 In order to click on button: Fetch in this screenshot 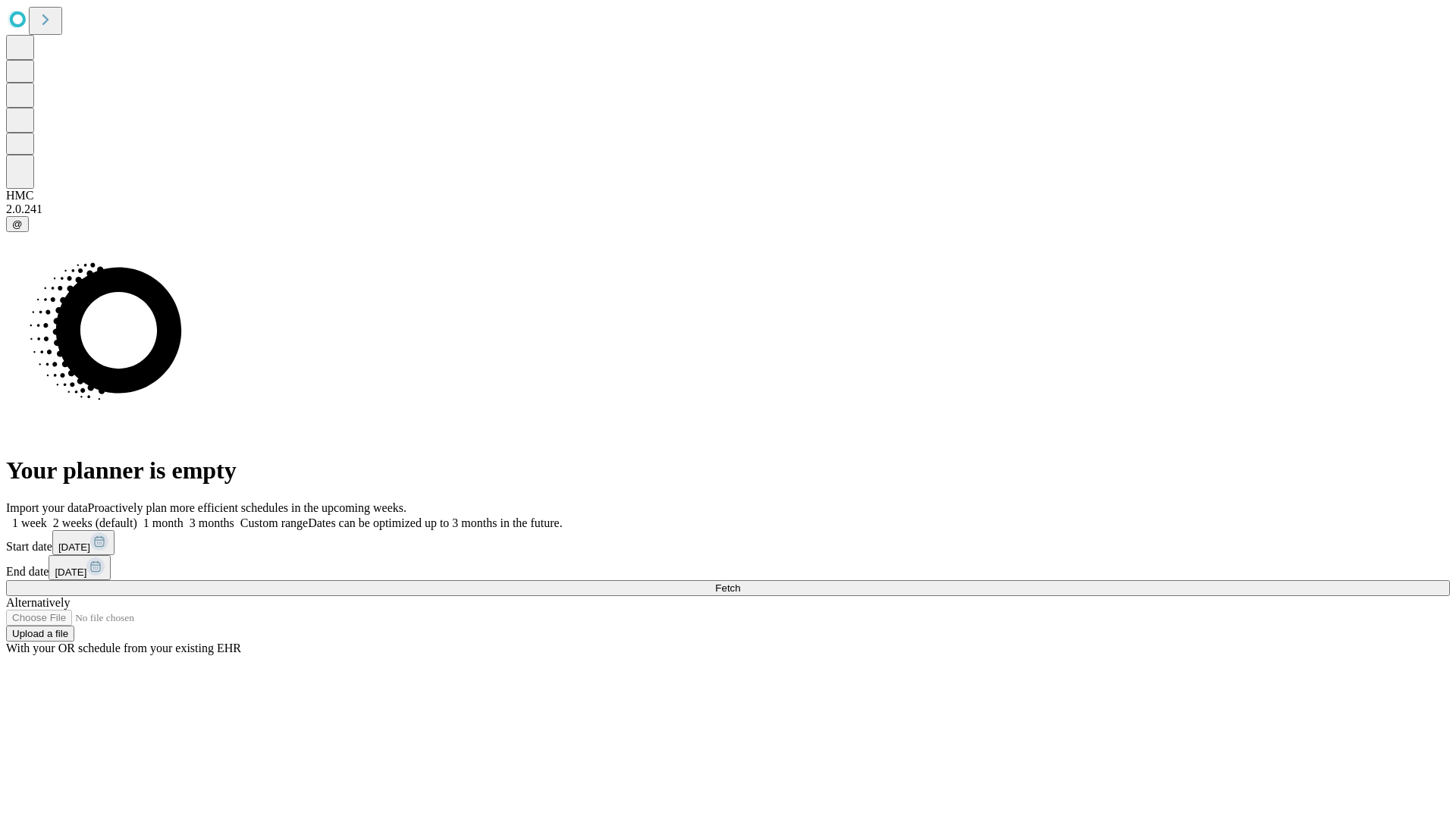, I will do `click(728, 588)`.